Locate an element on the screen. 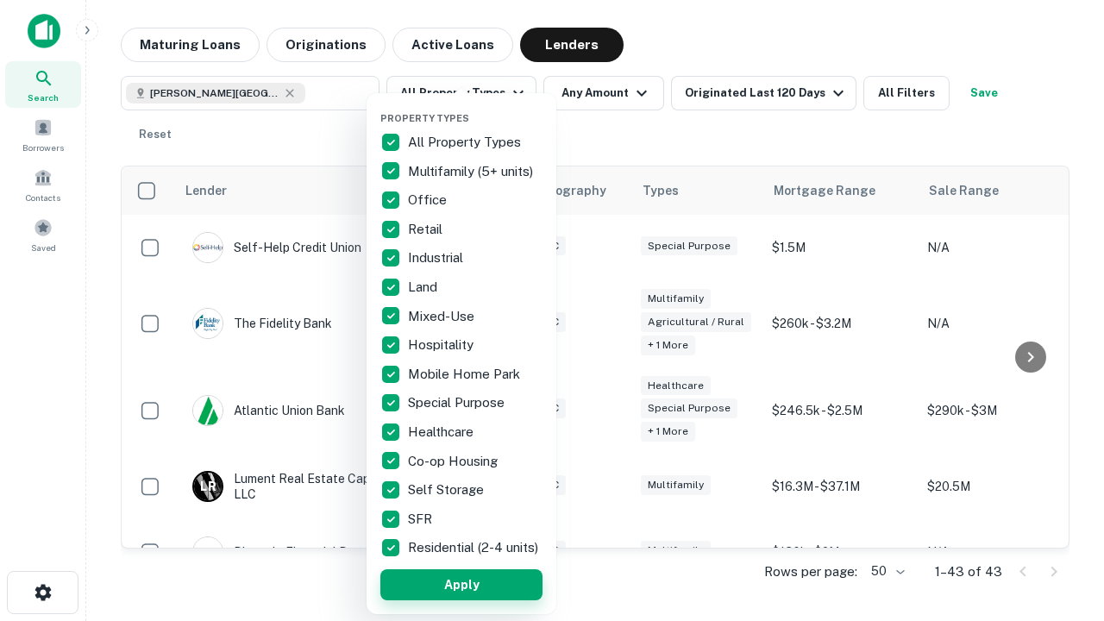  button: Apply is located at coordinates (461, 585).